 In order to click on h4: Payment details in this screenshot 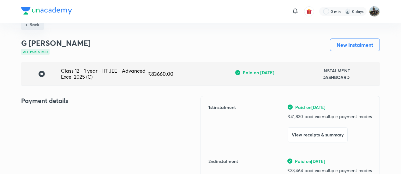, I will do `click(111, 101)`.